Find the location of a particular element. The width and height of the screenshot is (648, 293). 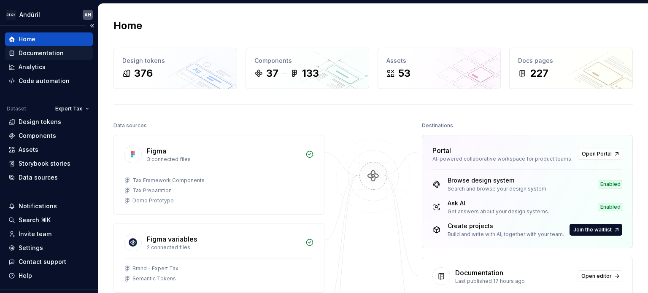

a: Data sources is located at coordinates (49, 178).